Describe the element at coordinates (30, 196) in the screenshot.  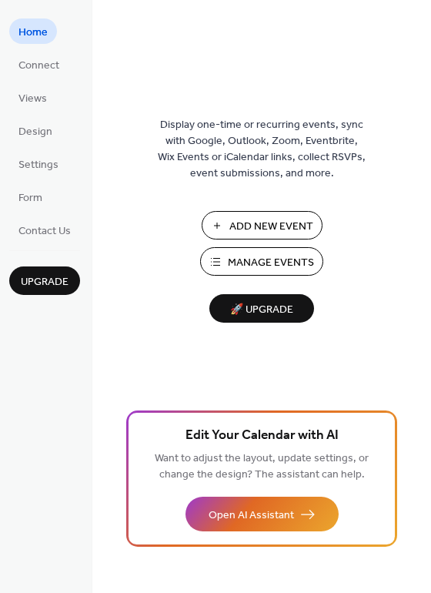
I see `a: Form` at that location.